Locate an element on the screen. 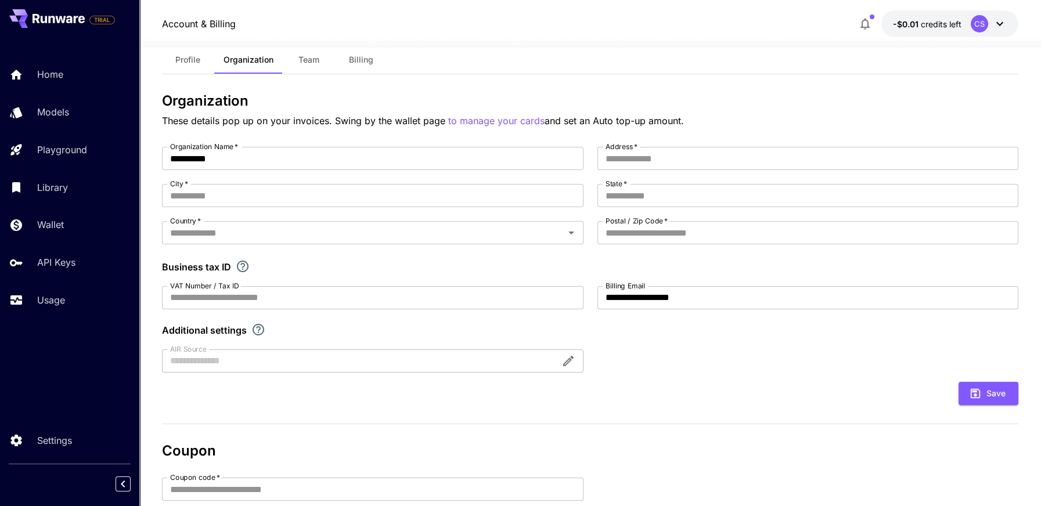 The image size is (1041, 506). nav: breadcrumb is located at coordinates (199, 24).